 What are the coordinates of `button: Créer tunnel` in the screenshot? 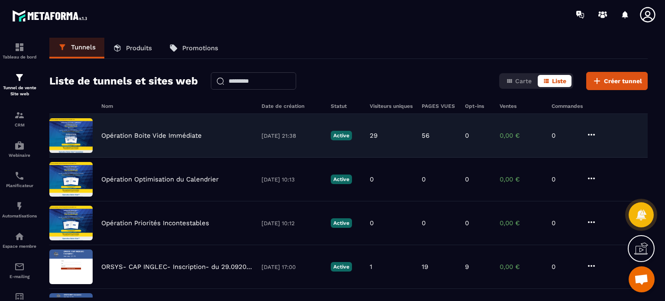 It's located at (617, 81).